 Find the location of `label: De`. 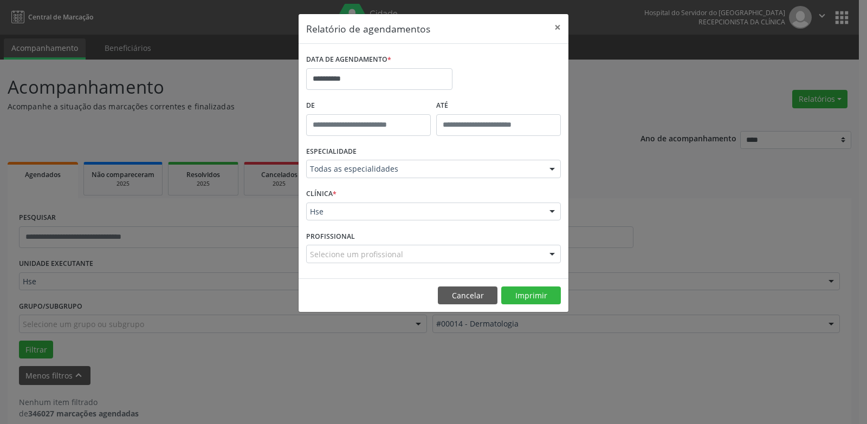

label: De is located at coordinates (368, 106).